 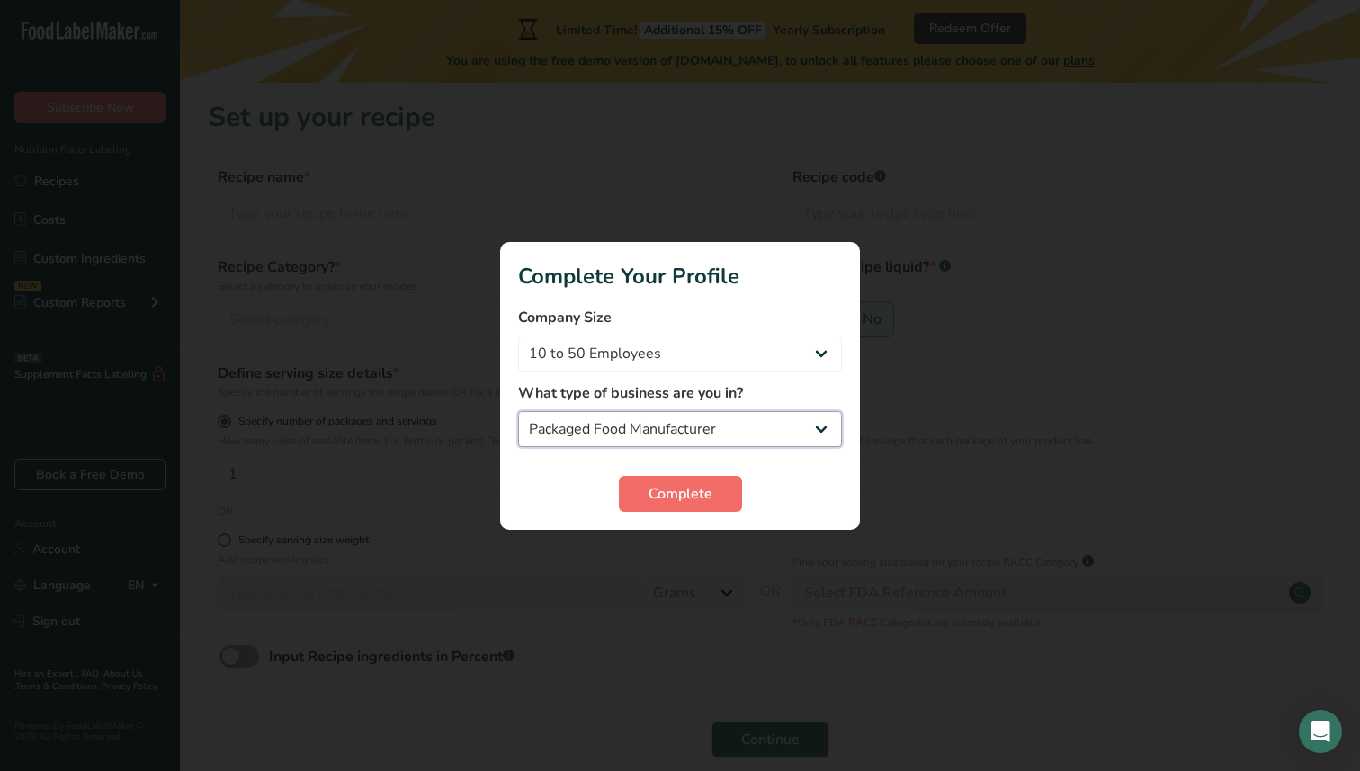 I want to click on label: What type of business are you in?, so click(x=680, y=393).